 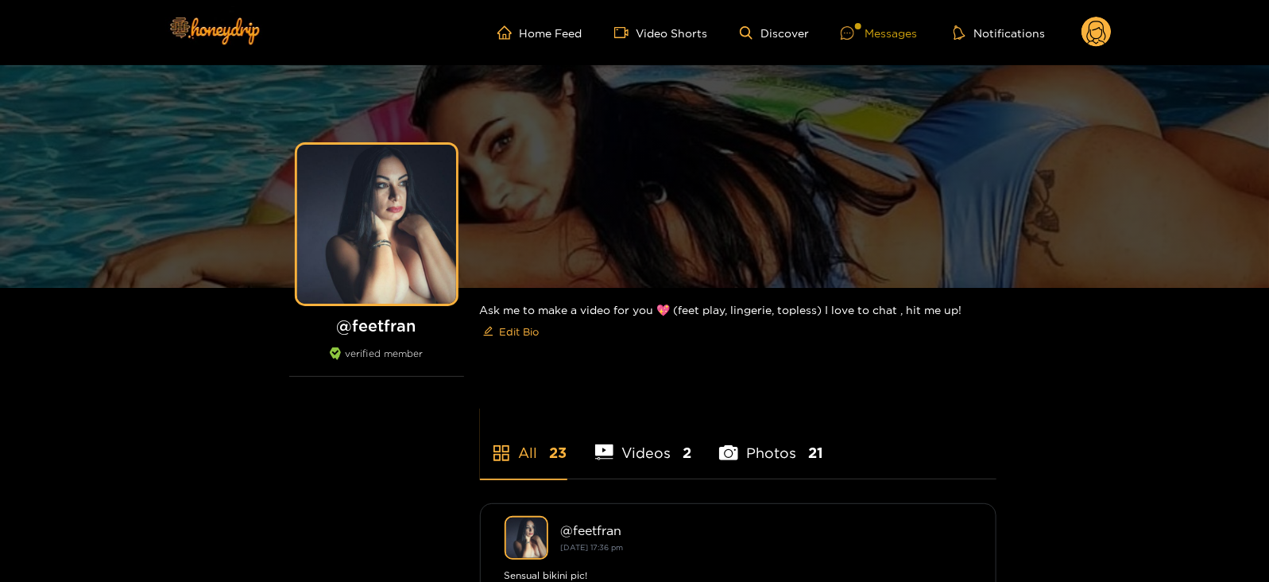 What do you see at coordinates (771, 443) in the screenshot?
I see `li: Photos` at bounding box center [771, 443].